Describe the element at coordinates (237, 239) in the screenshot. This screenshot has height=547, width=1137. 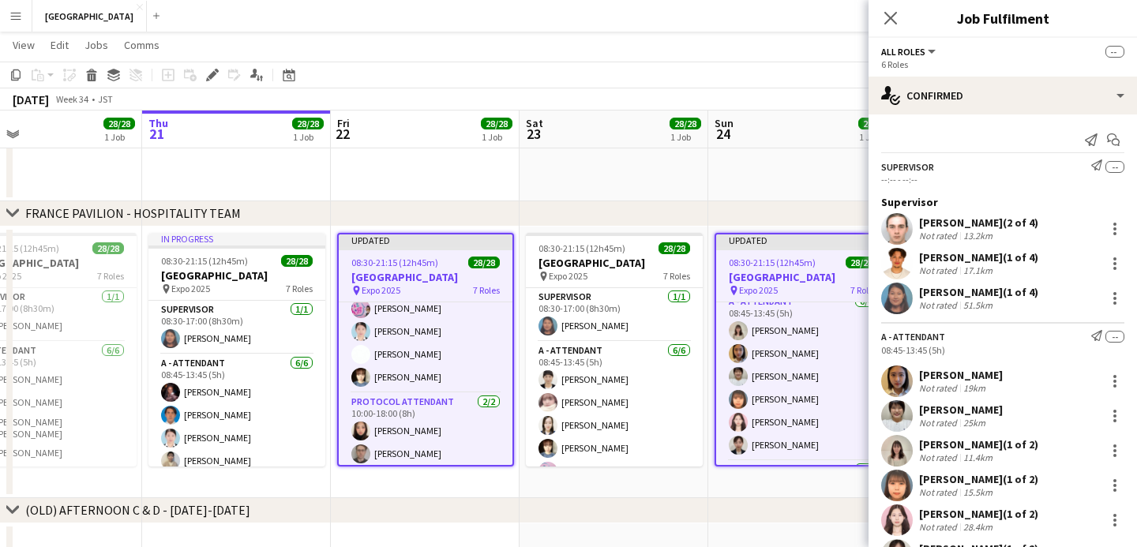
I see `div: In progress` at that location.